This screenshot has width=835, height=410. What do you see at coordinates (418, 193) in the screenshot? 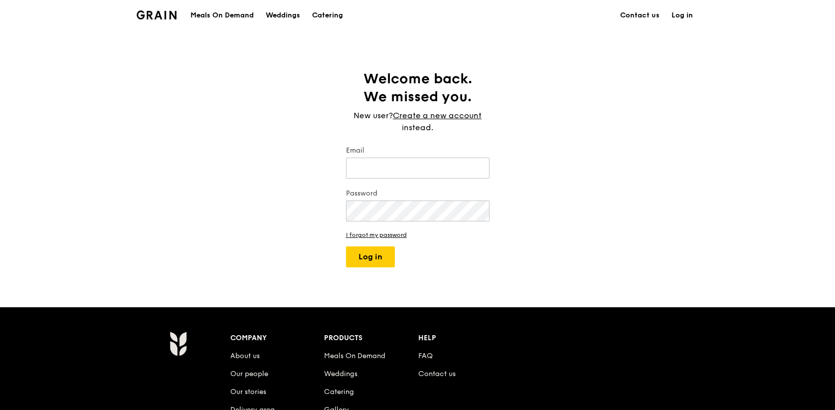
I see `label: Password` at bounding box center [418, 193].